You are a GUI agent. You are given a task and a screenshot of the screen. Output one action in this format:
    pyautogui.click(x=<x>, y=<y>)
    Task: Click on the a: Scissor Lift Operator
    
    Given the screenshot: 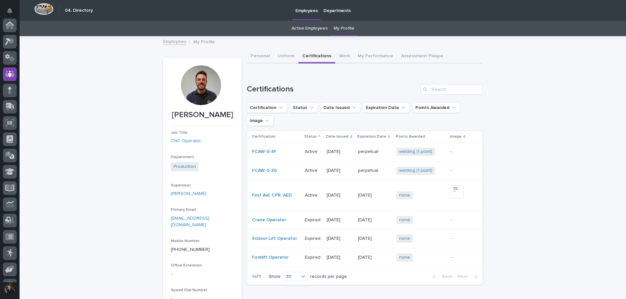 What is the action you would take?
    pyautogui.click(x=274, y=239)
    